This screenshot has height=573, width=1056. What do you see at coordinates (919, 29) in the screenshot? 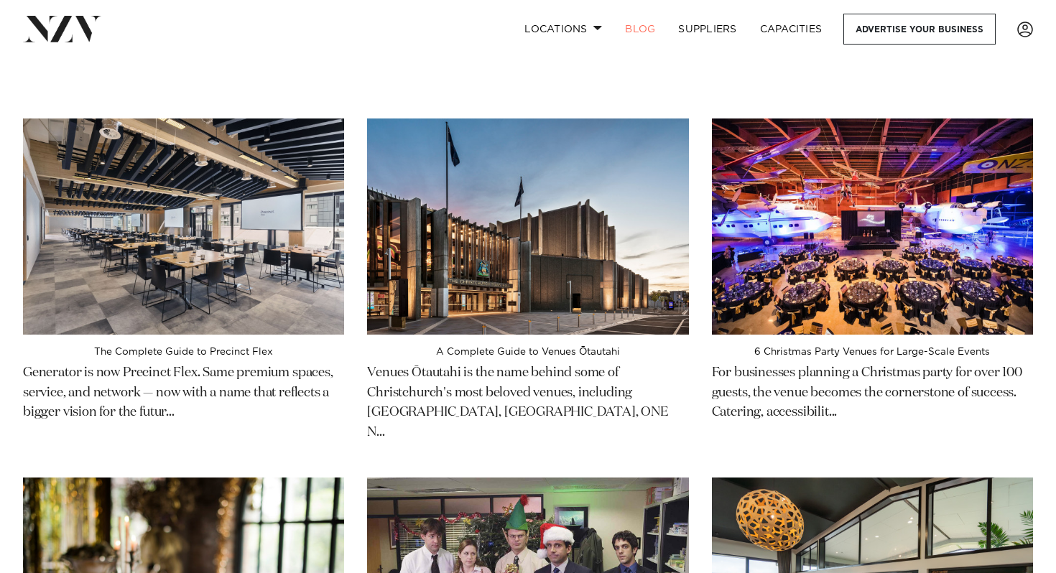
I see `a: Advertise your business` at bounding box center [919, 29].